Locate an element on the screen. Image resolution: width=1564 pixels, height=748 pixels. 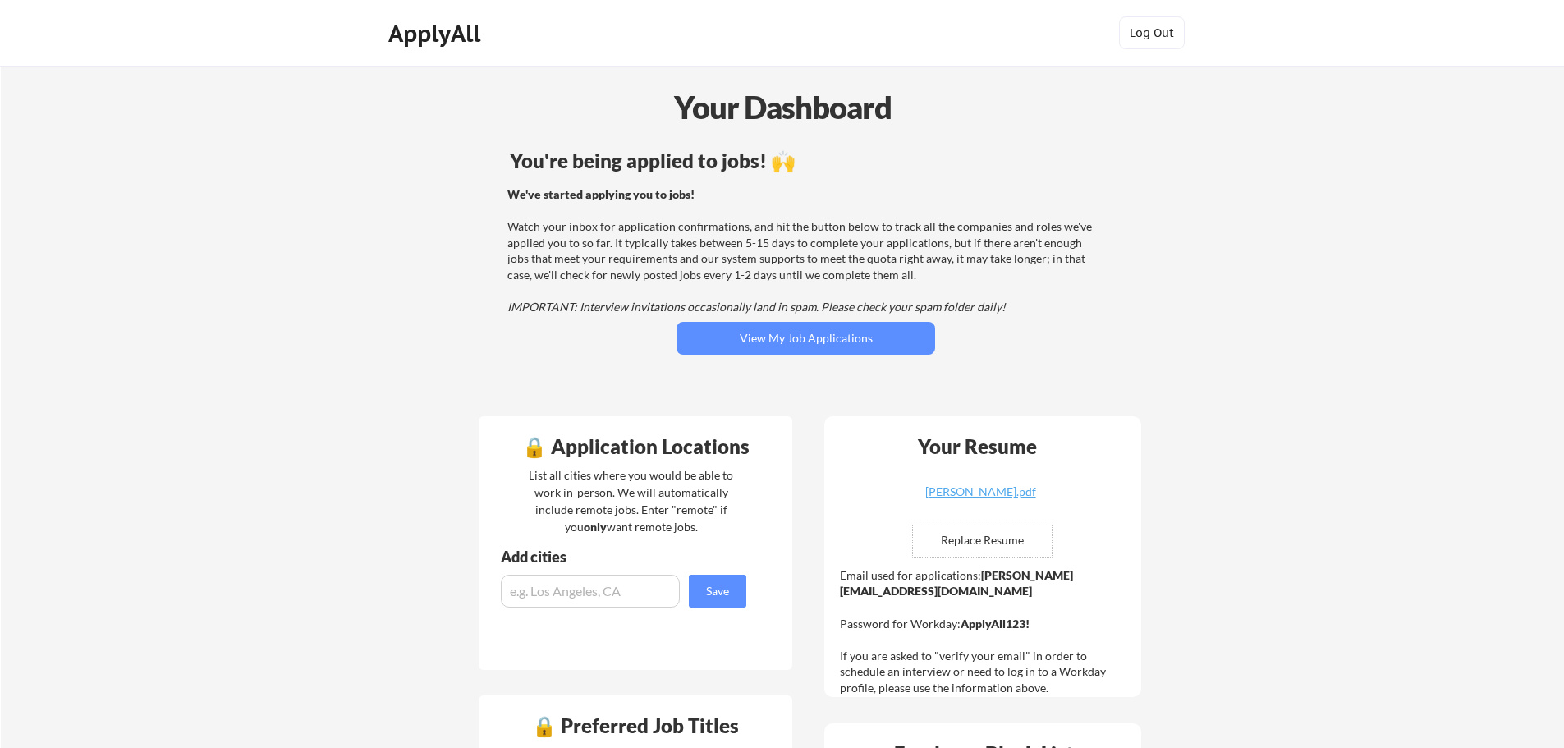
strong: only is located at coordinates (595, 526).